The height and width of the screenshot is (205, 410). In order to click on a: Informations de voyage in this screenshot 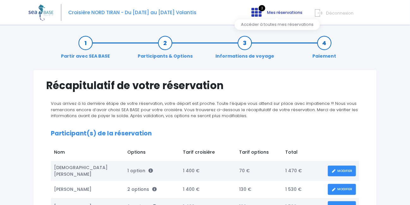, I will do `click(245, 50)`.